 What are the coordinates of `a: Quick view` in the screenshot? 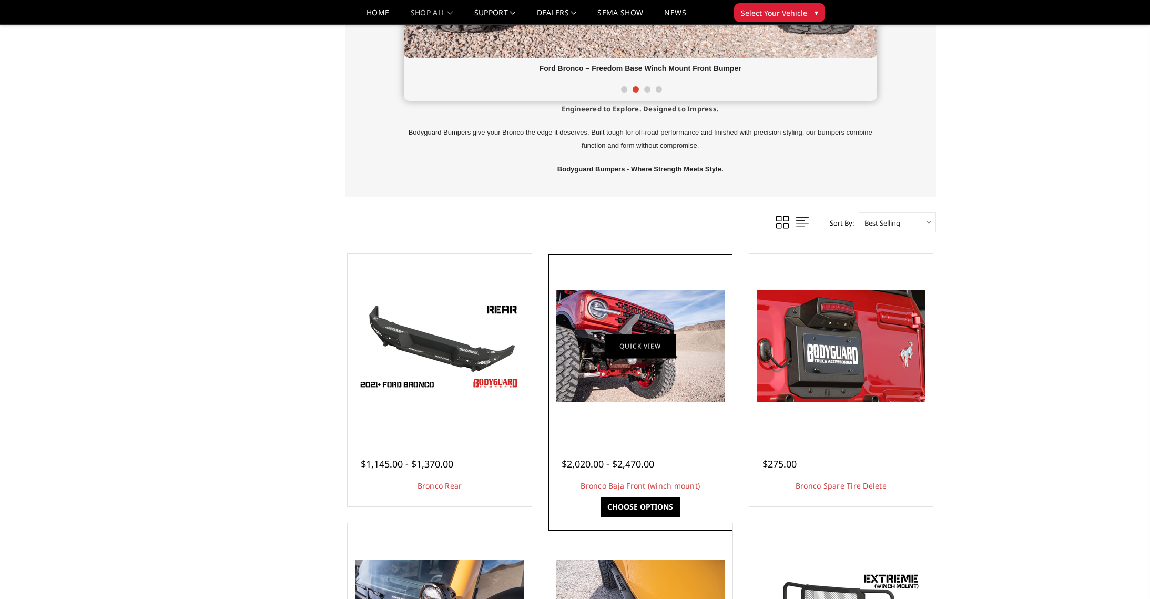 It's located at (641, 346).